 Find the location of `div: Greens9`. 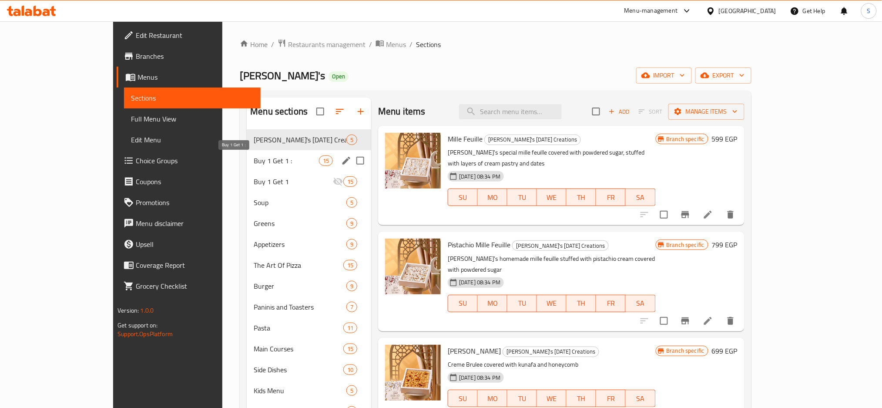

div: Greens9 is located at coordinates (309, 223).